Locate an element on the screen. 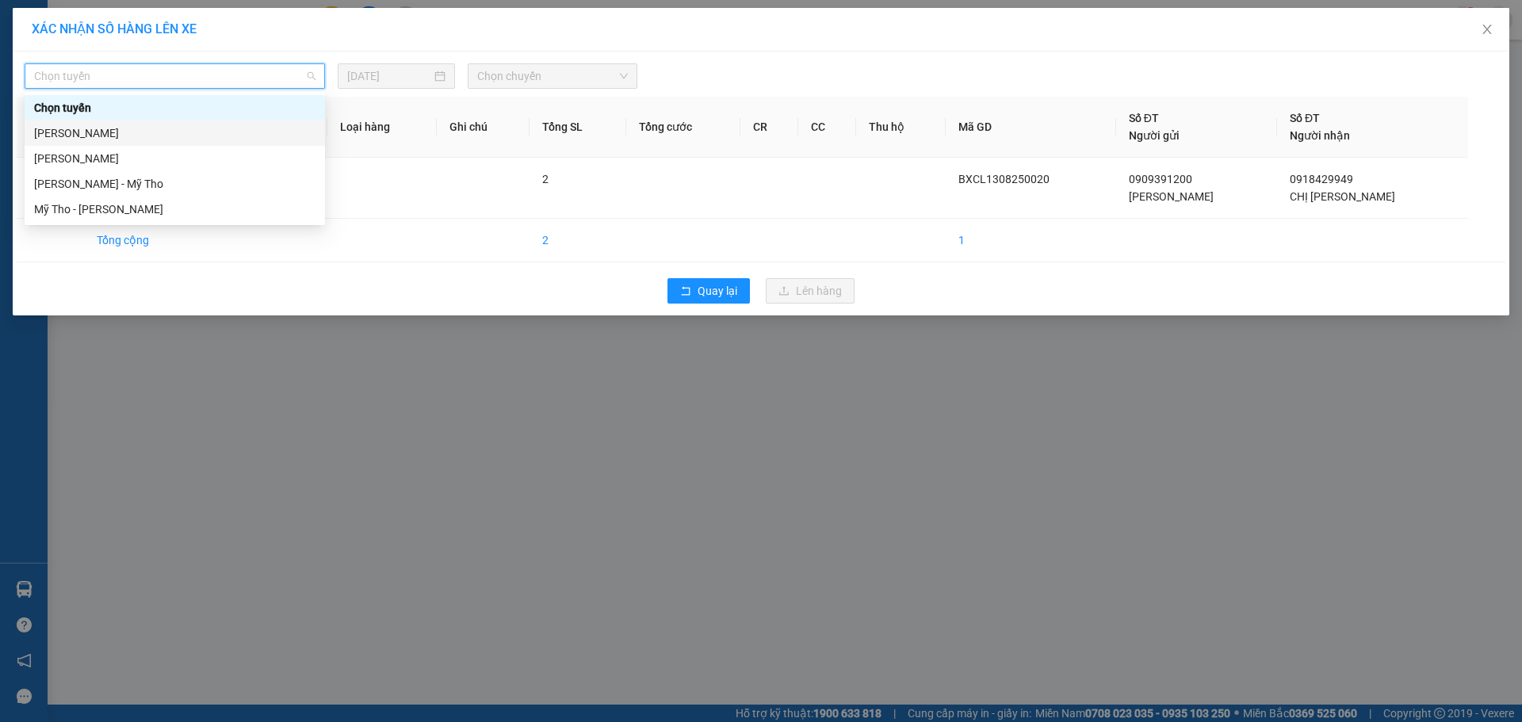  th: Mã GD is located at coordinates (1030, 127).